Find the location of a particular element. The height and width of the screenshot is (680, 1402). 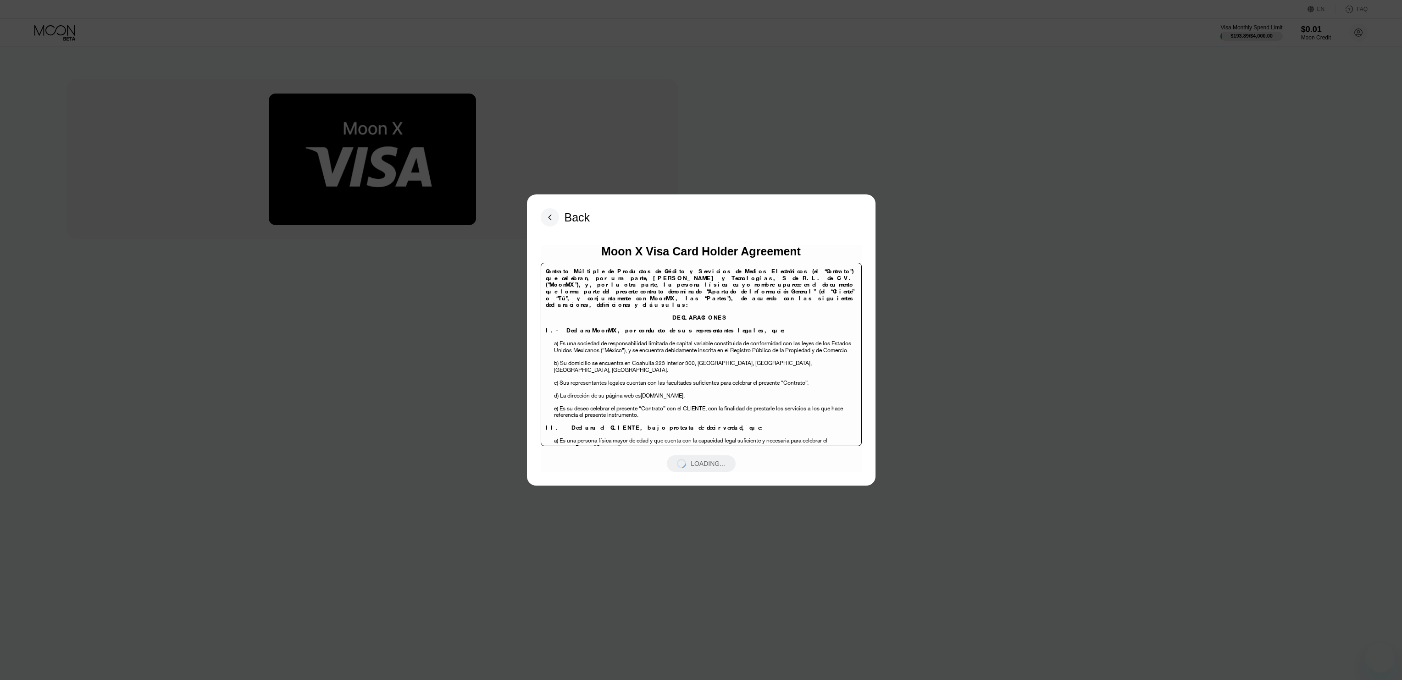

span: a) Es una persona física mayor de edad y que cuenta con la capacidad legal suficiente y necesaria... is located at coordinates (690, 444).